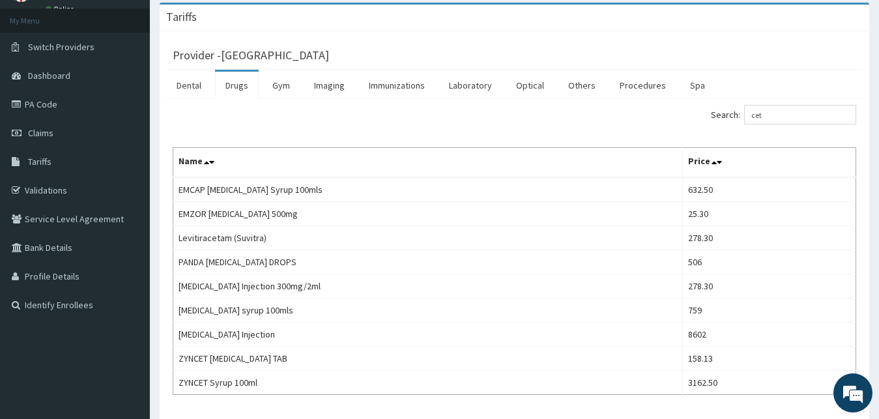  What do you see at coordinates (784, 115) in the screenshot?
I see `label: Search:` at bounding box center [784, 115].